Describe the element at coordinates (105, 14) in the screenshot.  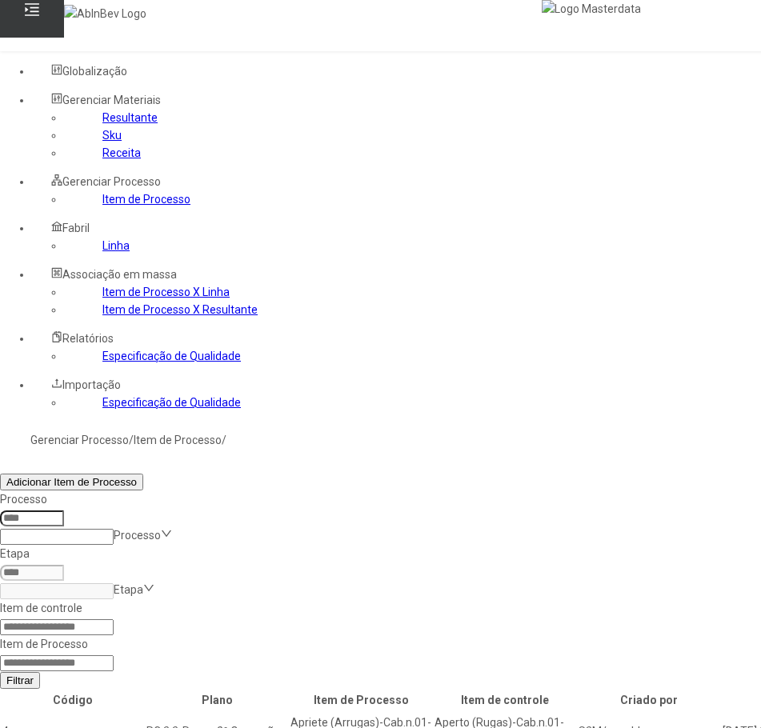
I see `img: AbInBev Logo` at that location.